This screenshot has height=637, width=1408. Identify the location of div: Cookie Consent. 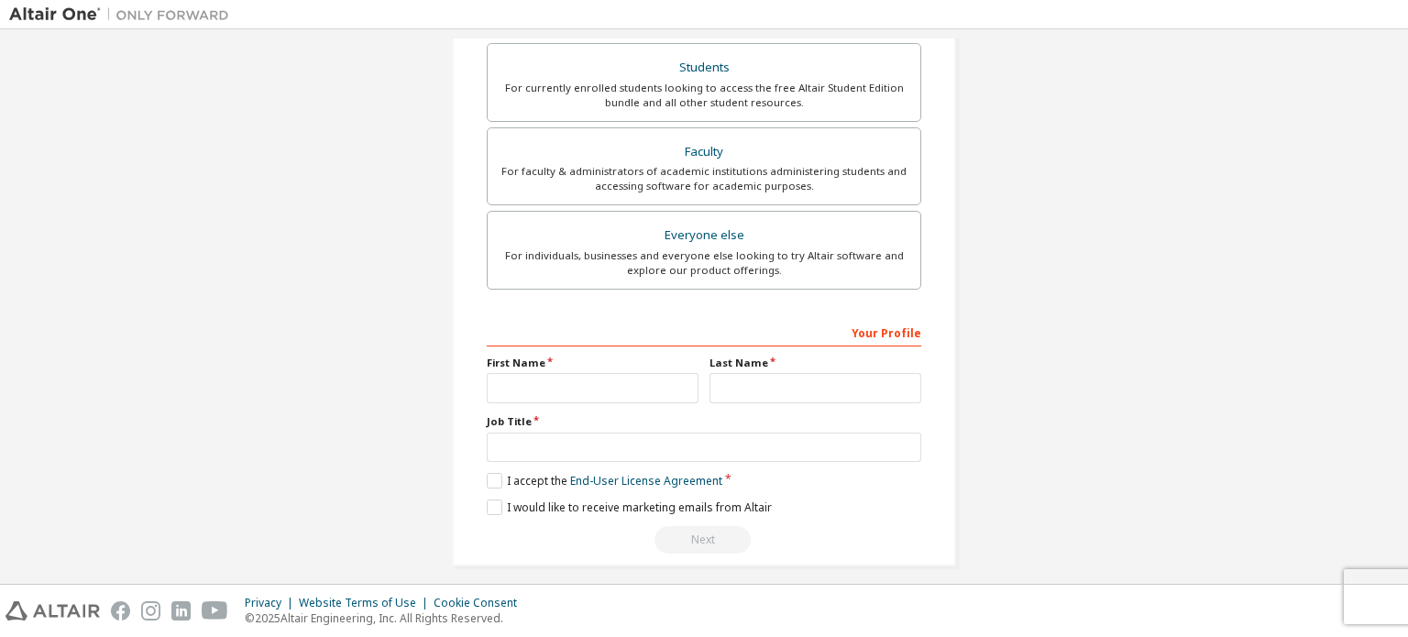
(480, 603).